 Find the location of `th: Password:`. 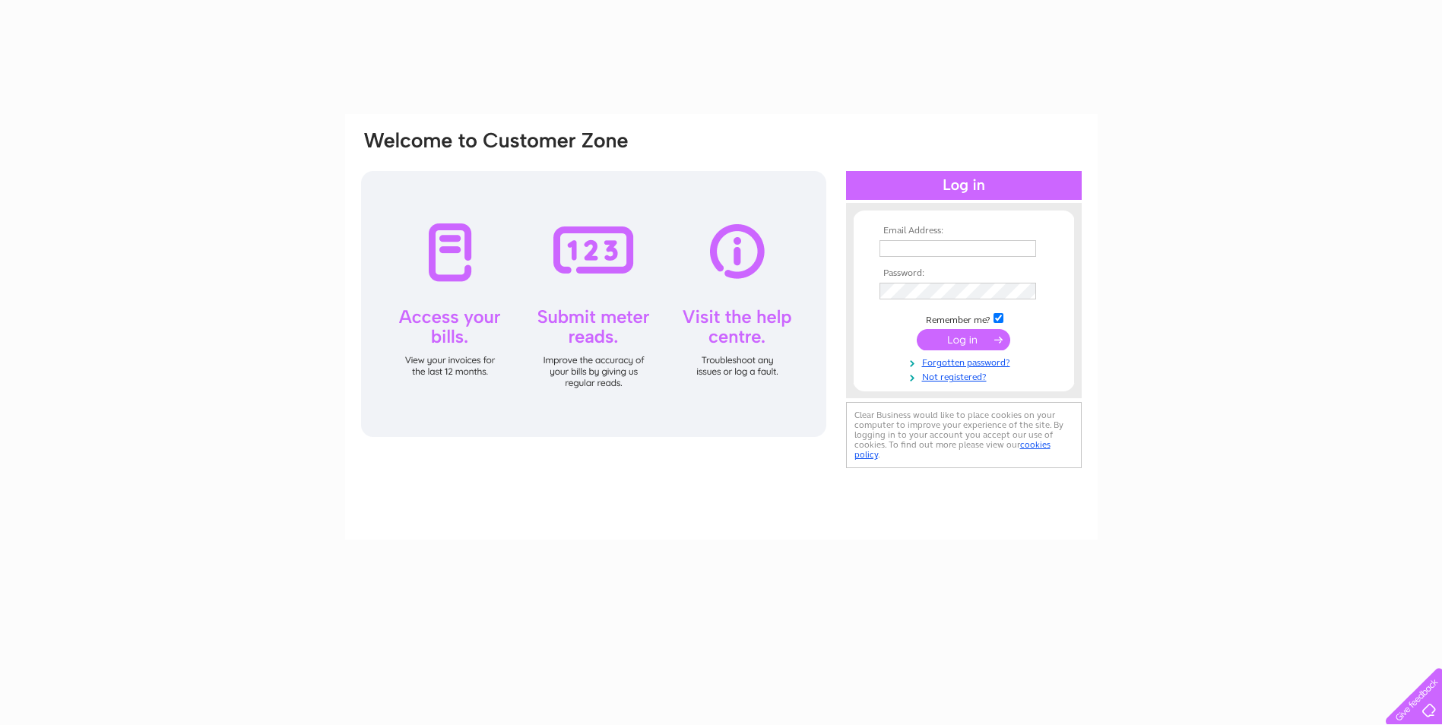

th: Password: is located at coordinates (964, 274).